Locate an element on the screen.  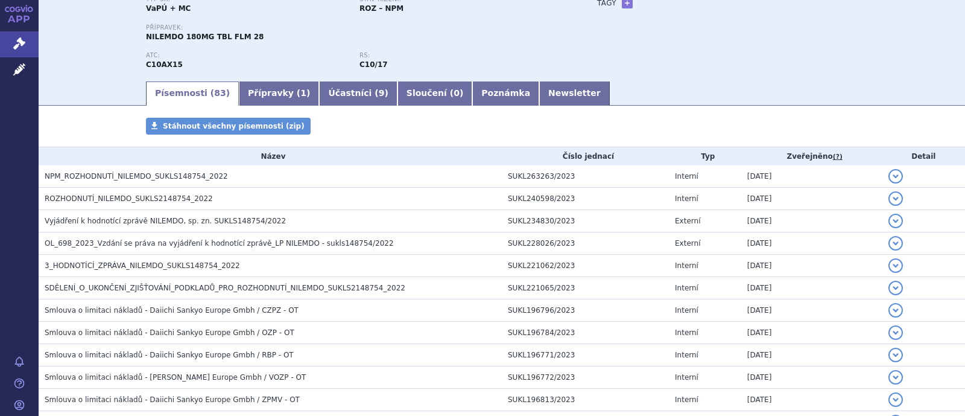
td: SUKL221062/2023 is located at coordinates (585, 265).